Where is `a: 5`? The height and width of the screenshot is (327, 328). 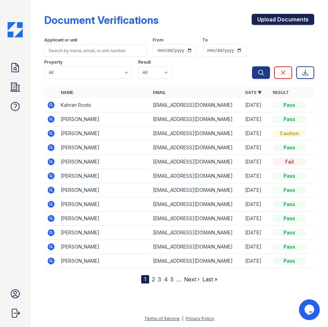 a: 5 is located at coordinates (172, 279).